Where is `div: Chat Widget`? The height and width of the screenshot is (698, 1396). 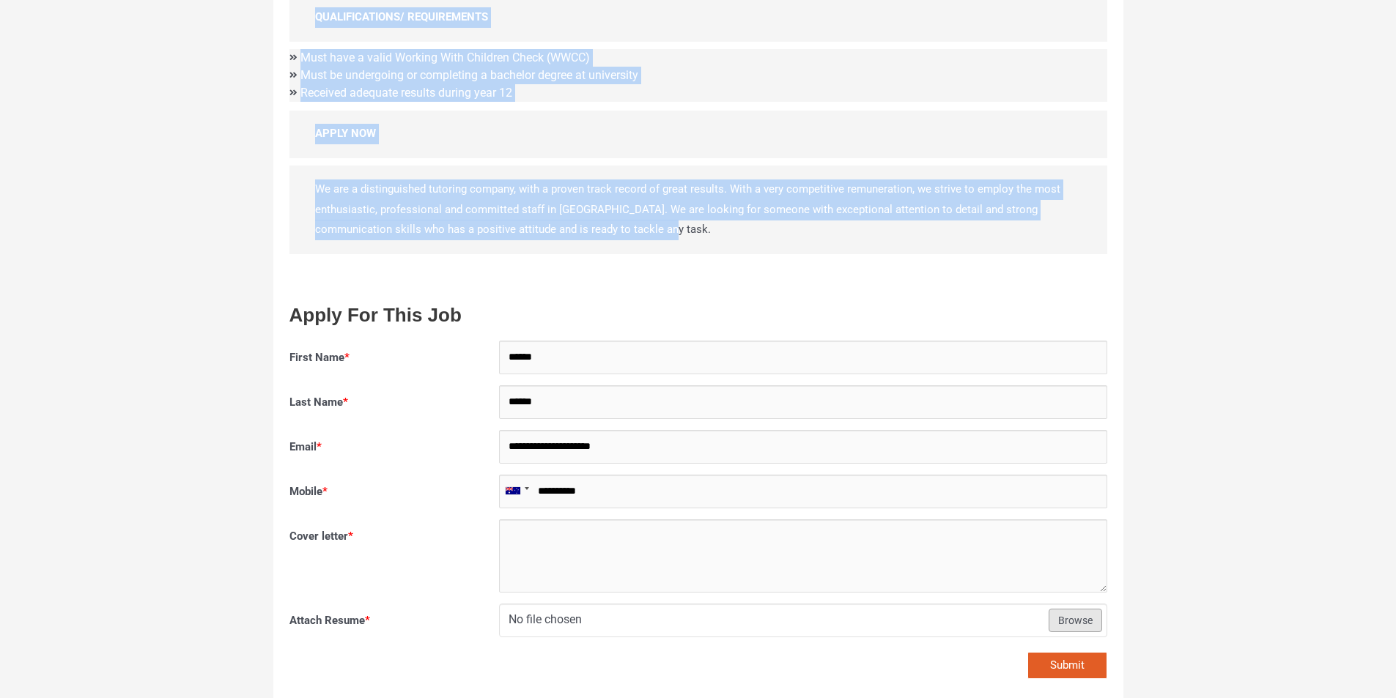 div: Chat Widget is located at coordinates (1273, 615).